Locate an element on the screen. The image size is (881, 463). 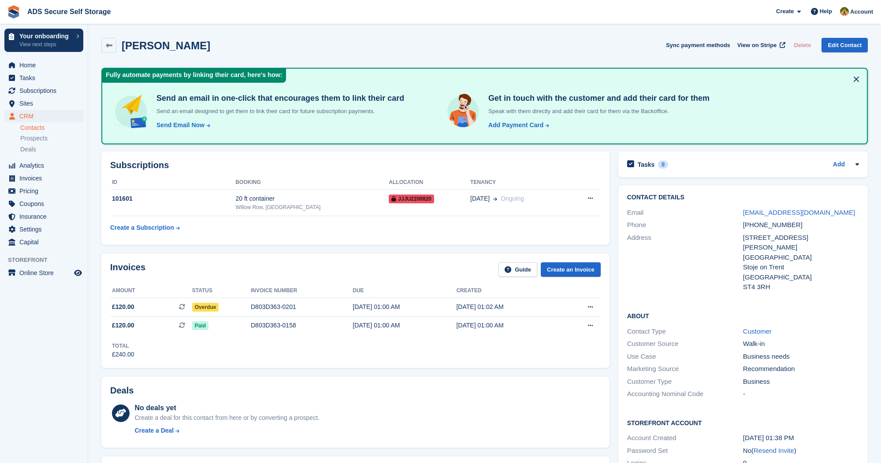
span: Sites is located at coordinates (46, 104).